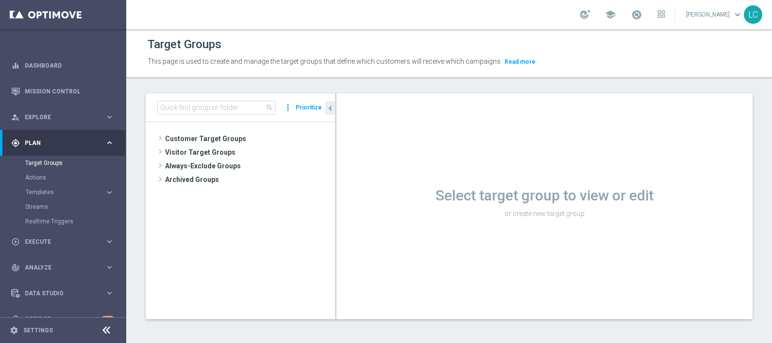  I want to click on button: person_search Explore keyboard_arrow_right, so click(63, 117).